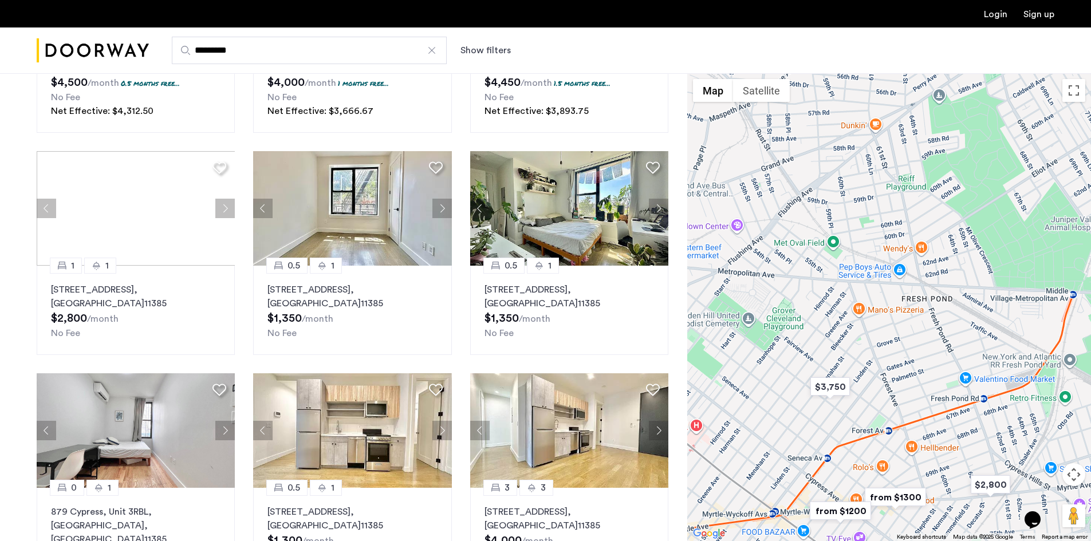  I want to click on span: Map data ©2025 Google, so click(982, 537).